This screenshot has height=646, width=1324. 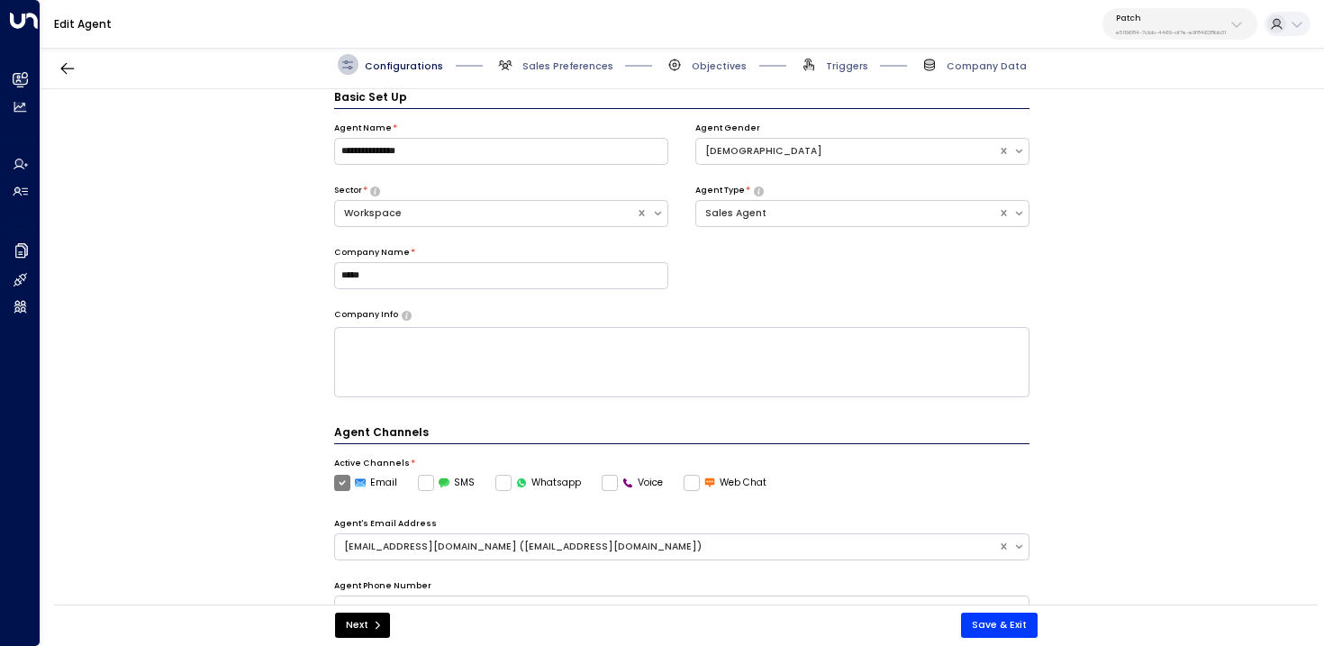 What do you see at coordinates (846, 66) in the screenshot?
I see `span: Triggers` at bounding box center [846, 66].